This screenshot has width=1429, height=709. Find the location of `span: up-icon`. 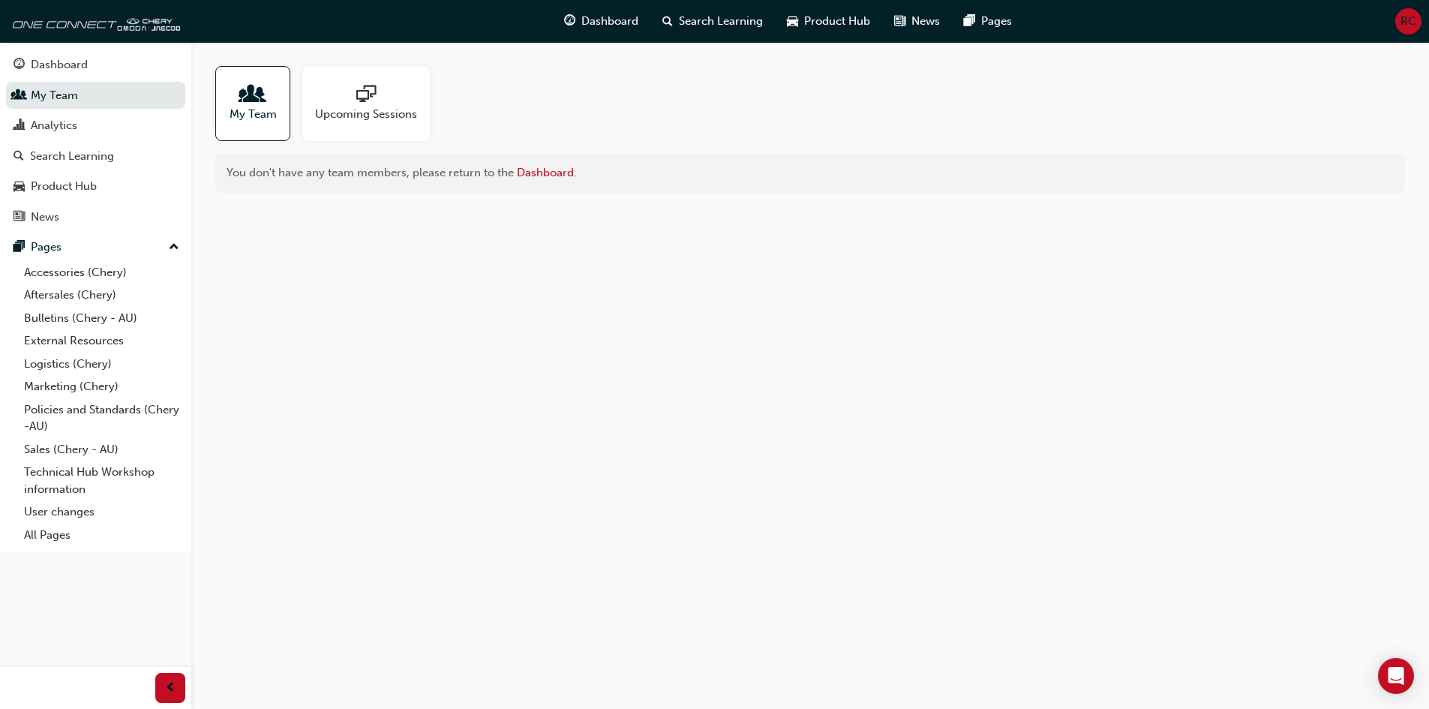

span: up-icon is located at coordinates (174, 247).